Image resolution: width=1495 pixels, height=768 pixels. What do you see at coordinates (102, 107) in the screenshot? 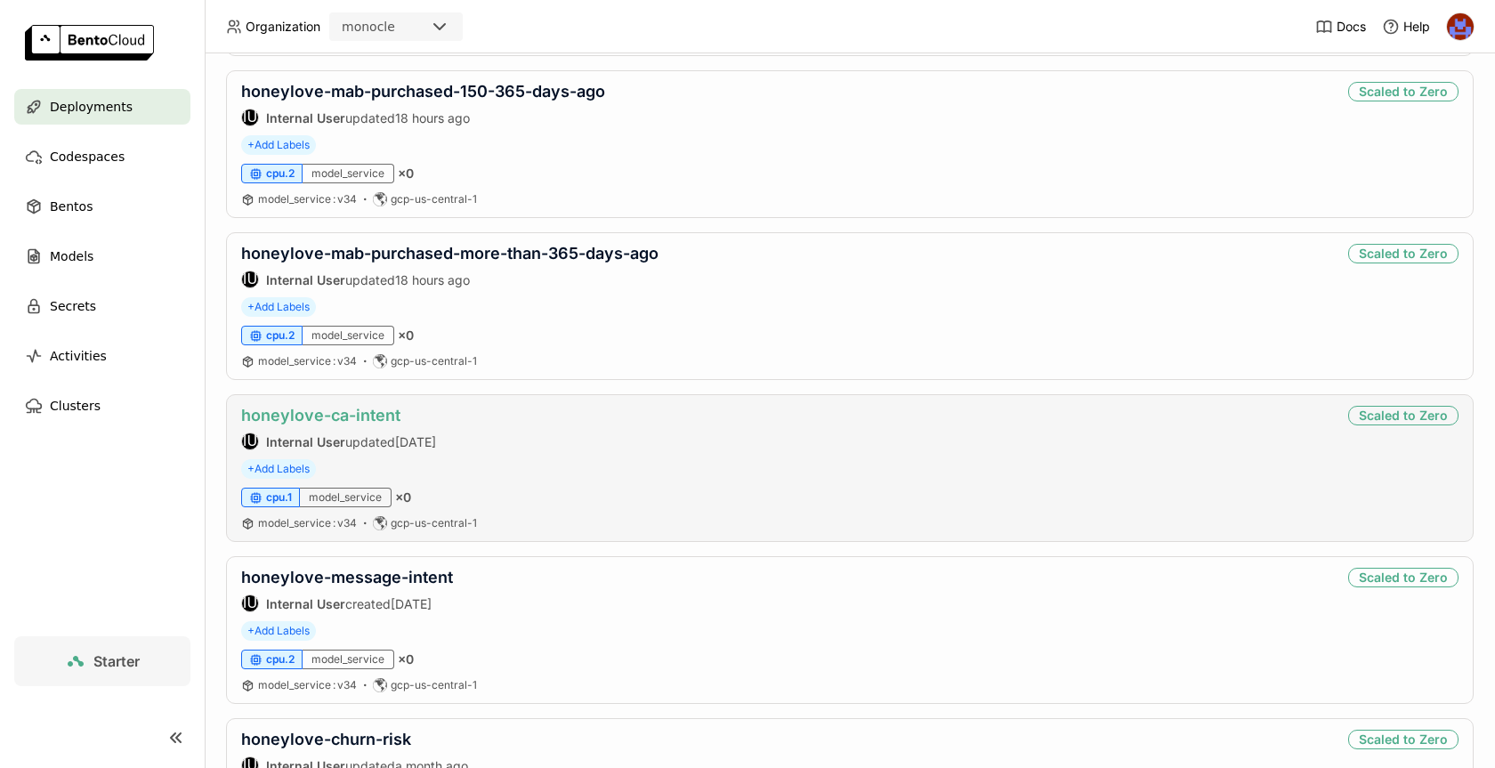
I see `a: Deployments` at bounding box center [102, 107].